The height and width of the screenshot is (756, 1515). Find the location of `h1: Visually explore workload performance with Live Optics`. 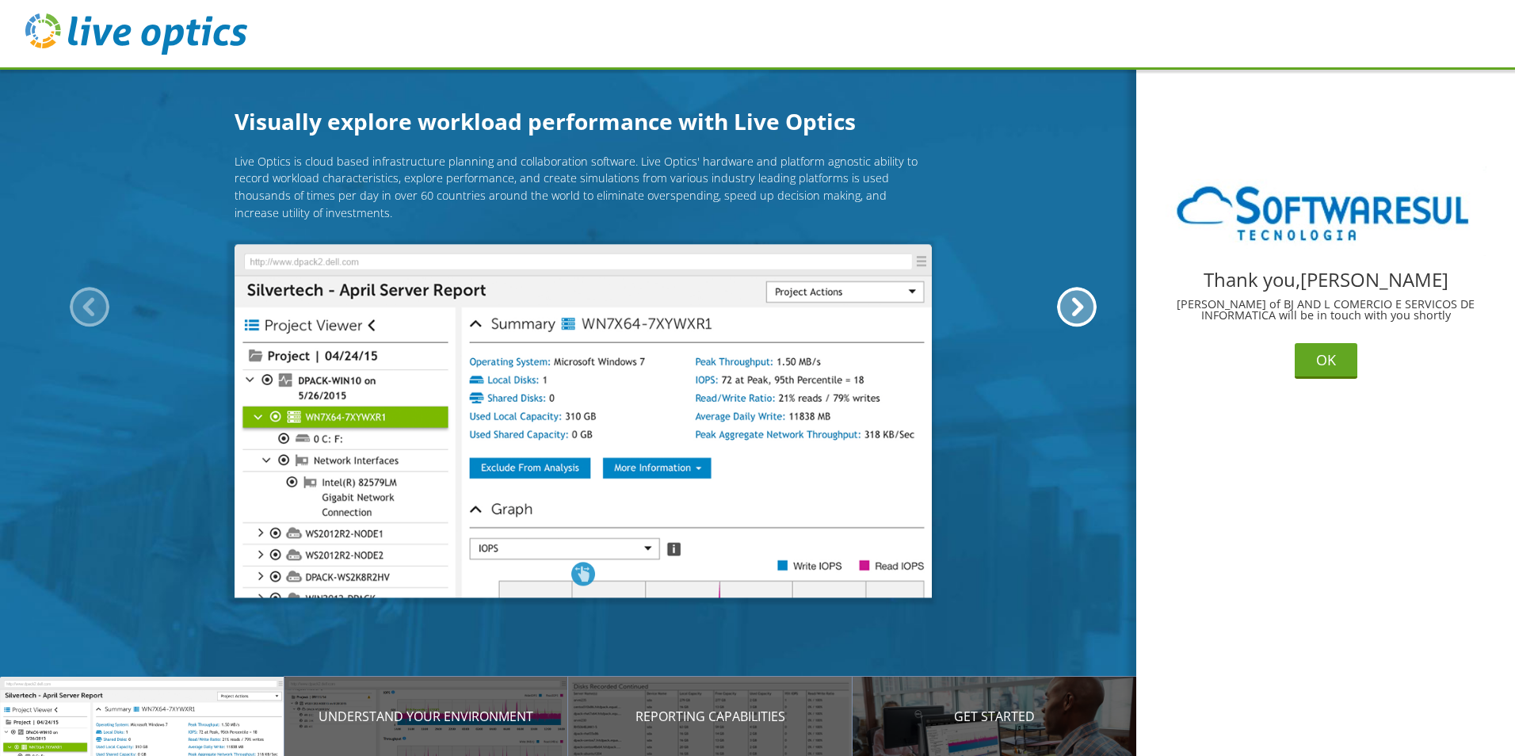

h1: Visually explore workload performance with Live Optics is located at coordinates (583, 121).